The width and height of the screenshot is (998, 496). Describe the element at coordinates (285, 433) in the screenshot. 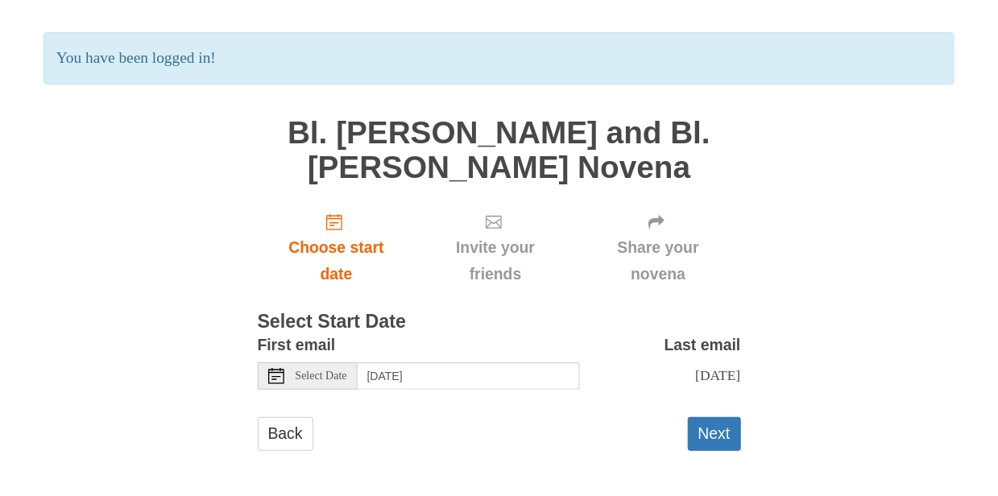

I see `a: Back` at that location.